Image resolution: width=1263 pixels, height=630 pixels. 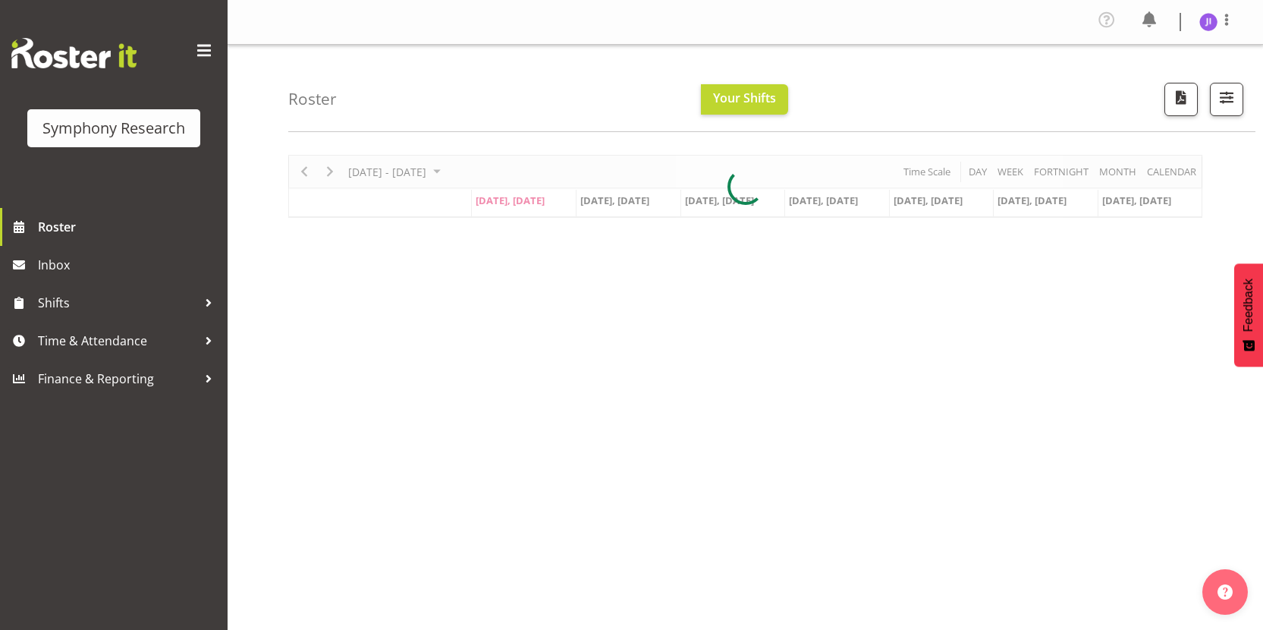 I want to click on div: Symphony Research, so click(x=114, y=128).